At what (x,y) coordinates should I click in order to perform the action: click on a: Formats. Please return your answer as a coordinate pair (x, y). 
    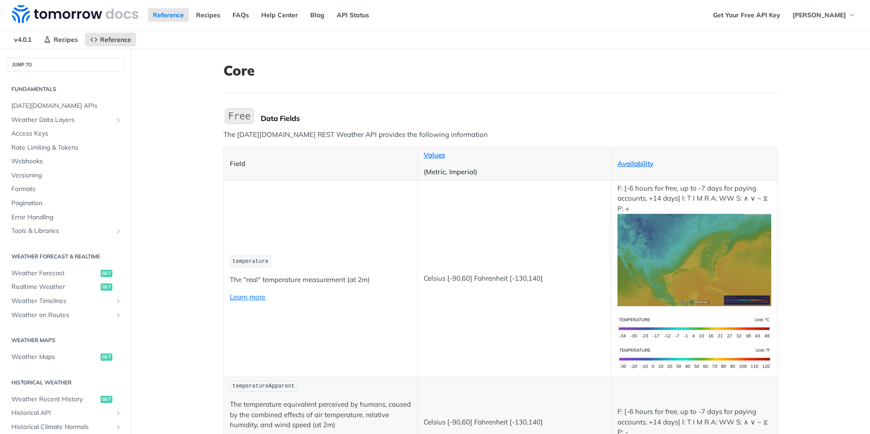
    Looking at the image, I should click on (66, 189).